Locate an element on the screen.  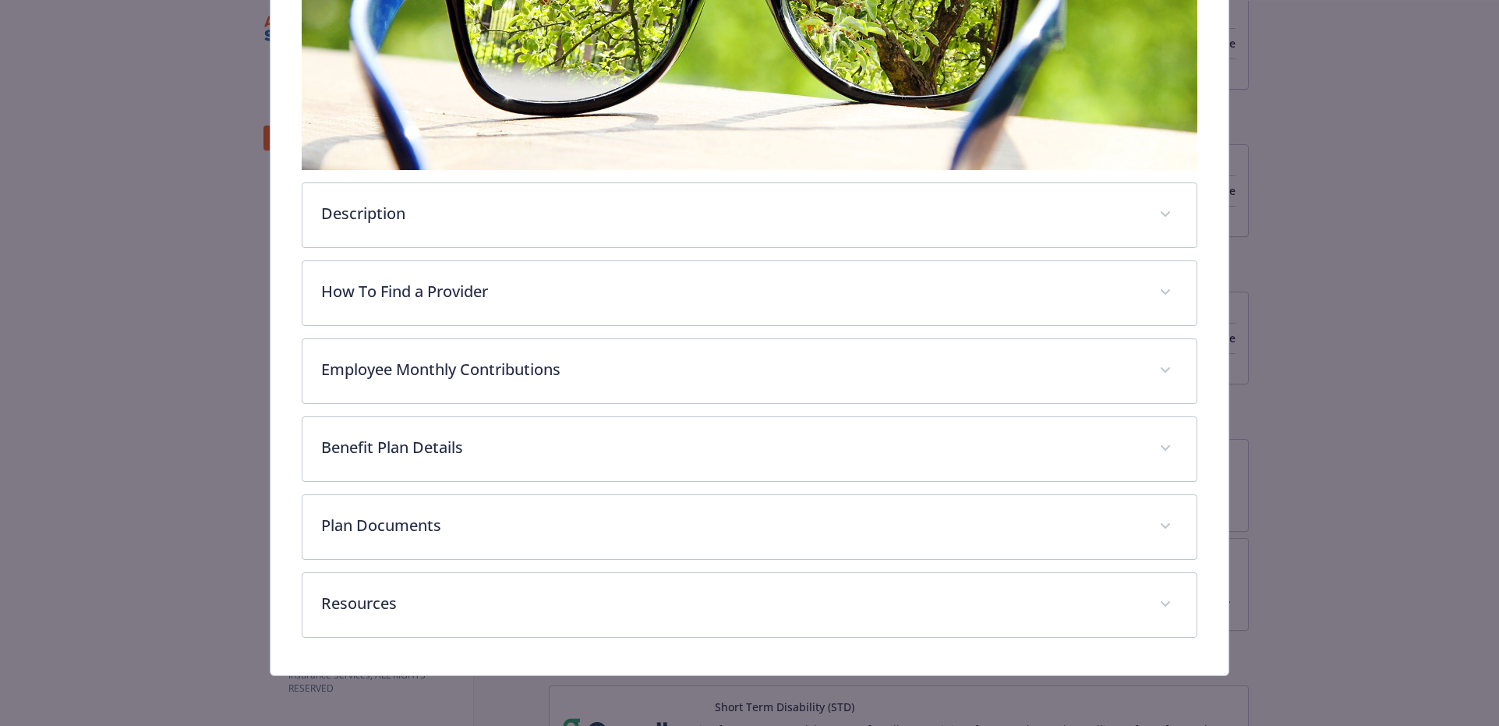
div: Employee Monthly Contributions is located at coordinates (749, 371).